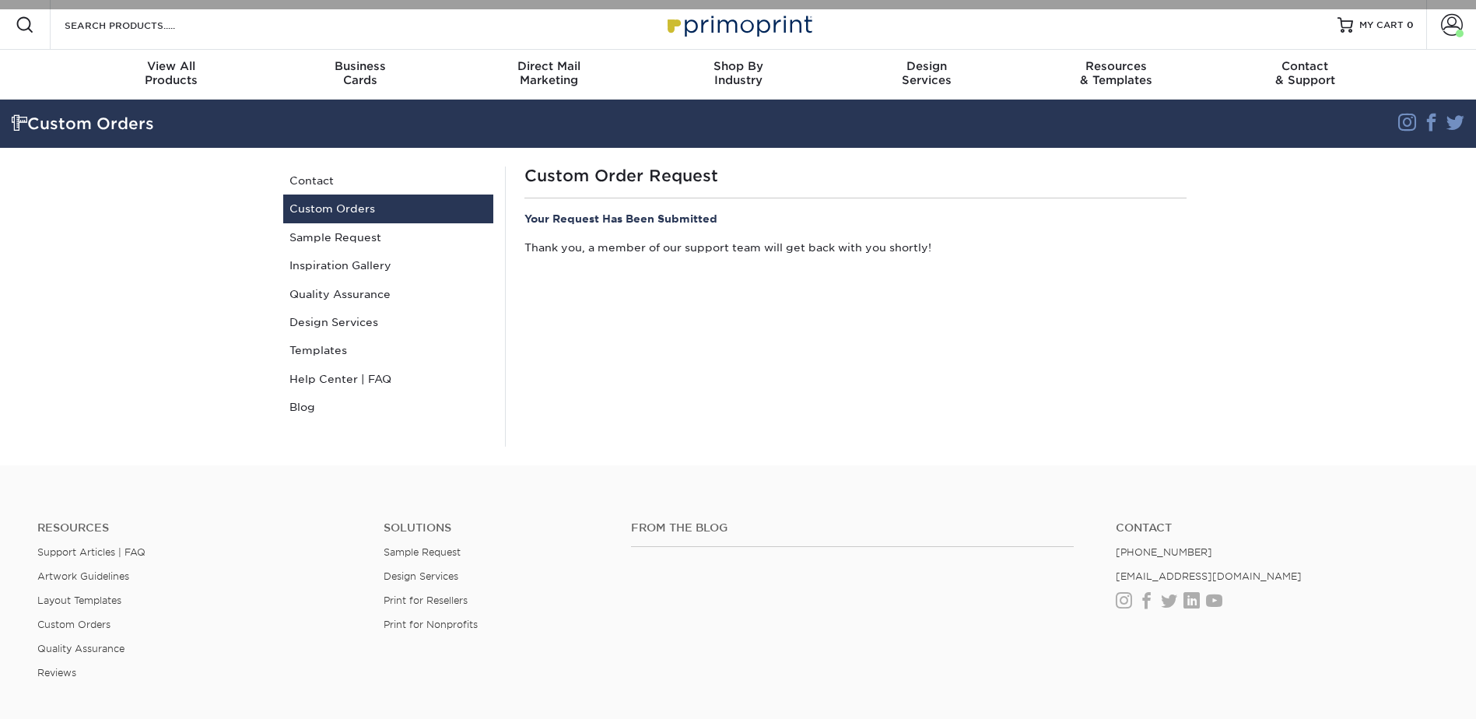  What do you see at coordinates (388, 407) in the screenshot?
I see `a: Blog` at bounding box center [388, 407].